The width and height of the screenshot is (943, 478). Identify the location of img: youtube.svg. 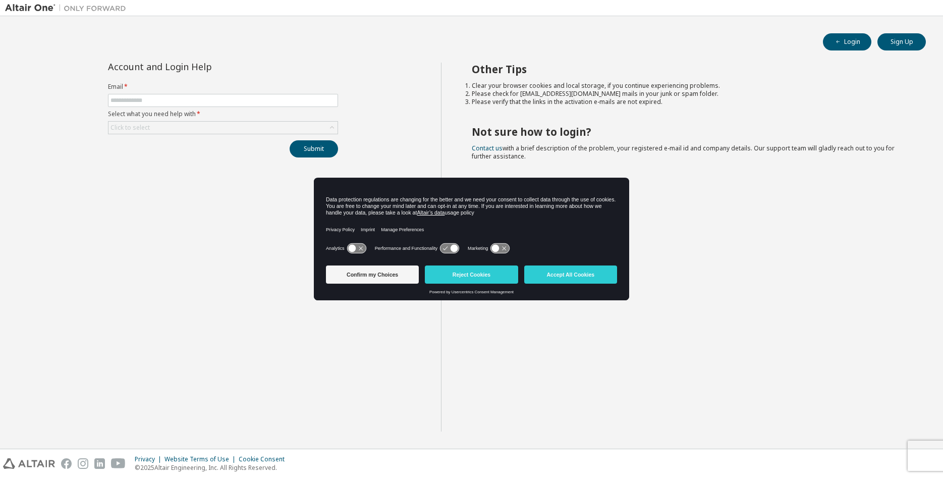
(118, 463).